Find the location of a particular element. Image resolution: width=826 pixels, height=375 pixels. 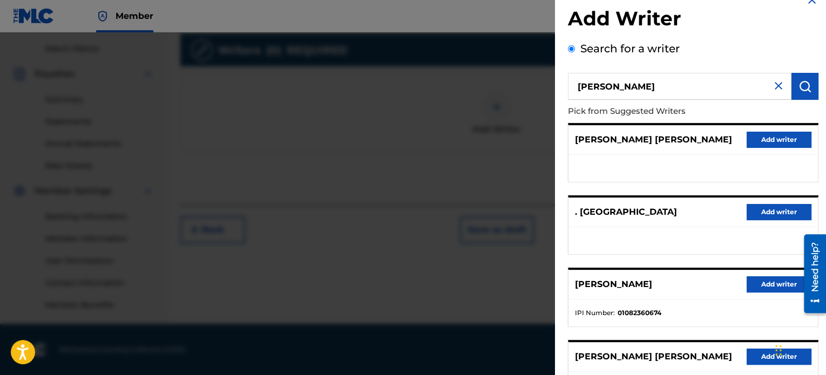

img: MLC Logo is located at coordinates (33, 16).